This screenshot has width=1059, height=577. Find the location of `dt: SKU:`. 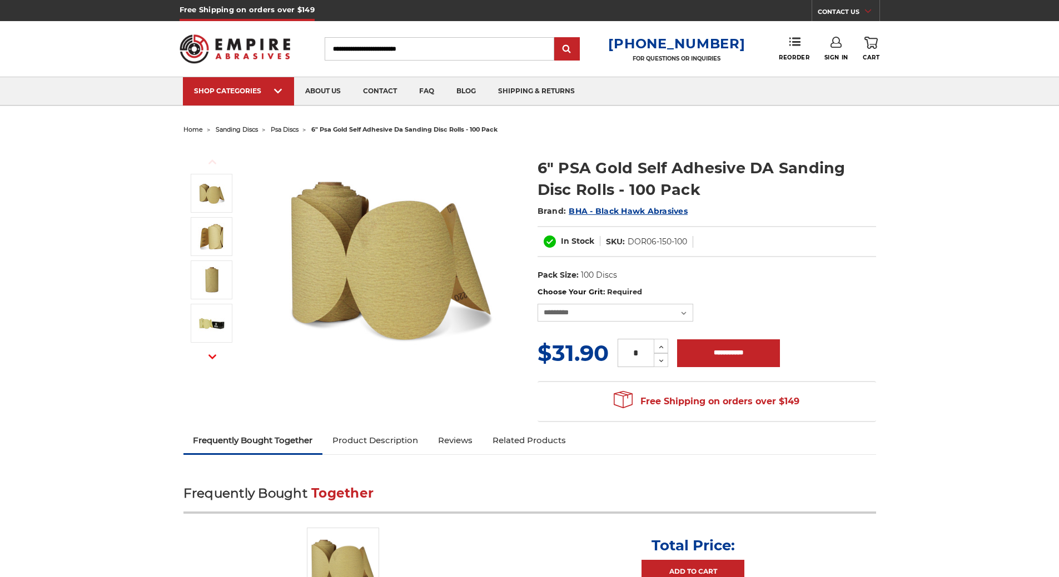

dt: SKU: is located at coordinates (615, 242).